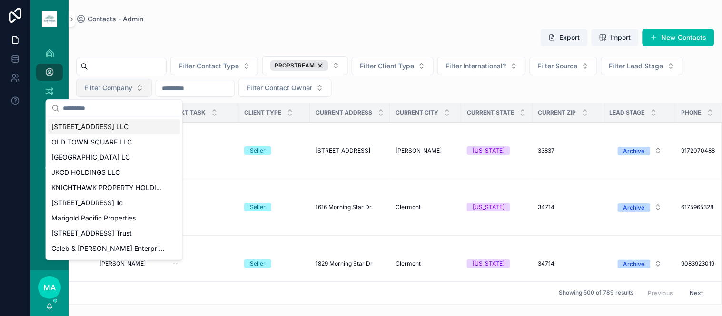 The height and width of the screenshot is (316, 722). I want to click on span: Filter International?, so click(476, 66).